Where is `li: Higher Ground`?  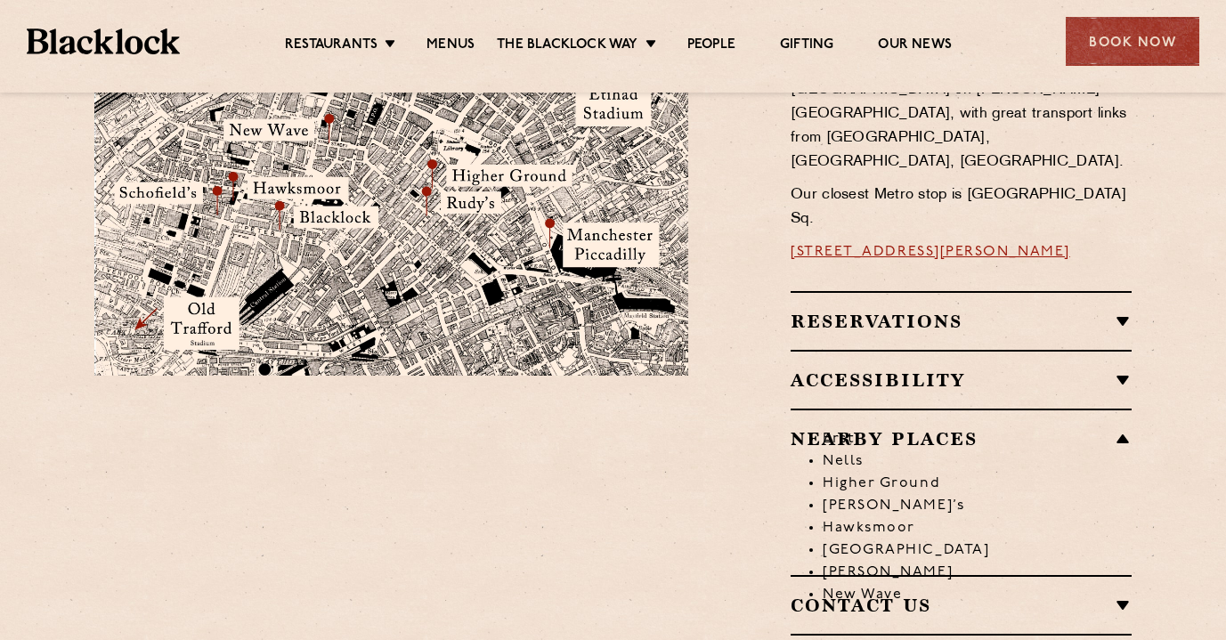 li: Higher Ground is located at coordinates (977, 484).